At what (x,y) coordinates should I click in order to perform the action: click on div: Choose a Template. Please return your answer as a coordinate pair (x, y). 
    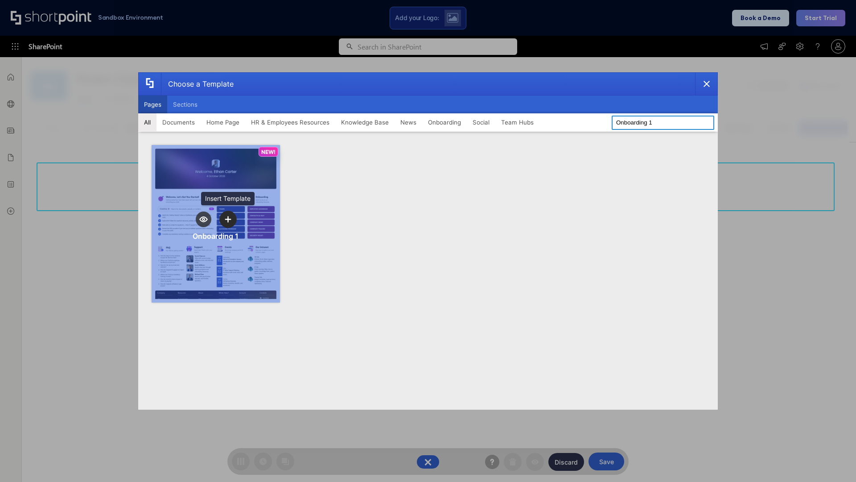
    Looking at the image, I should click on (197, 84).